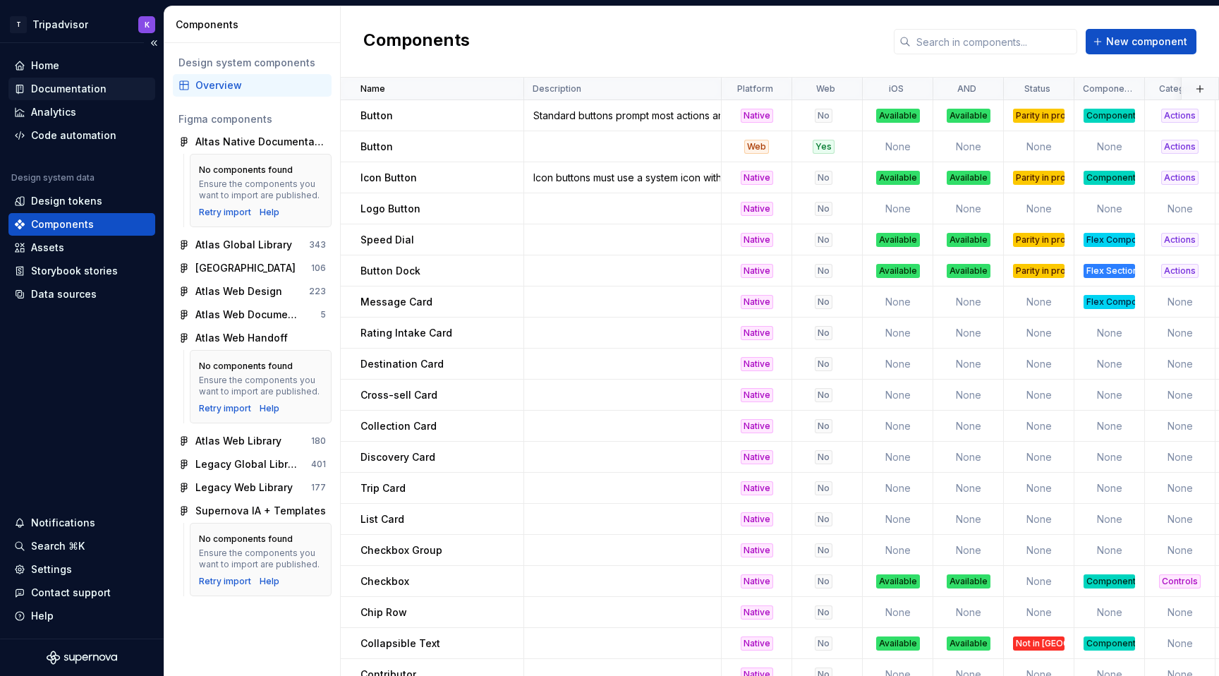  I want to click on button: Contact support, so click(82, 592).